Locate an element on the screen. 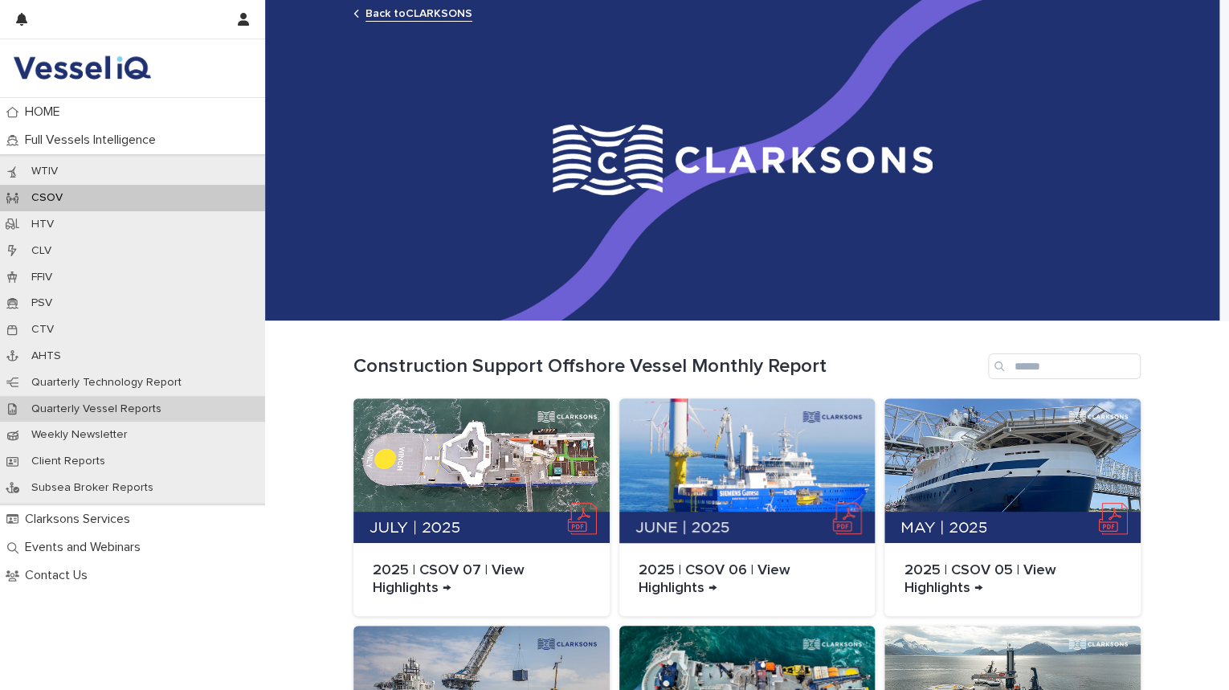 Image resolution: width=1229 pixels, height=690 pixels. p: Contact Us is located at coordinates (59, 575).